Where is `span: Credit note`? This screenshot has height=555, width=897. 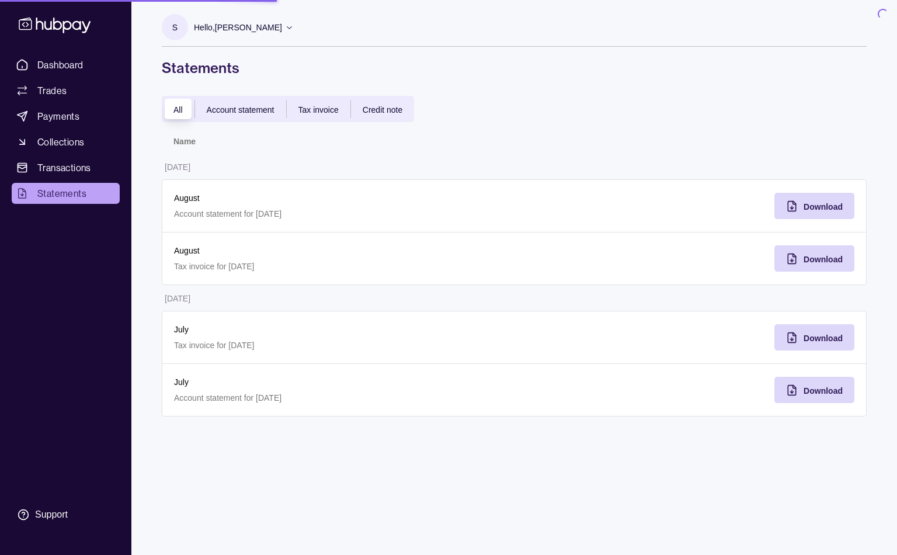
span: Credit note is located at coordinates (382, 110).